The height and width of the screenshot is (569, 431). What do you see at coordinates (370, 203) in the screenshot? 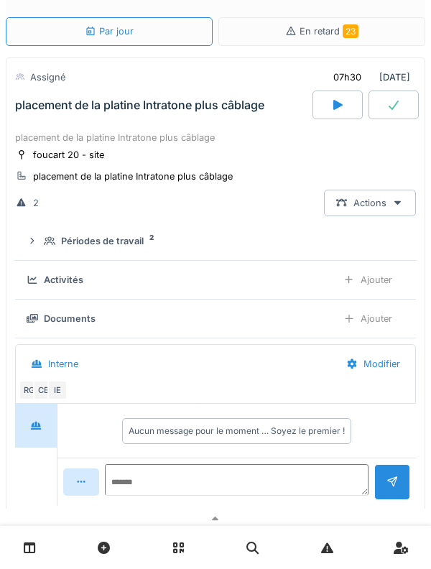
I see `div: Actions` at bounding box center [370, 203].